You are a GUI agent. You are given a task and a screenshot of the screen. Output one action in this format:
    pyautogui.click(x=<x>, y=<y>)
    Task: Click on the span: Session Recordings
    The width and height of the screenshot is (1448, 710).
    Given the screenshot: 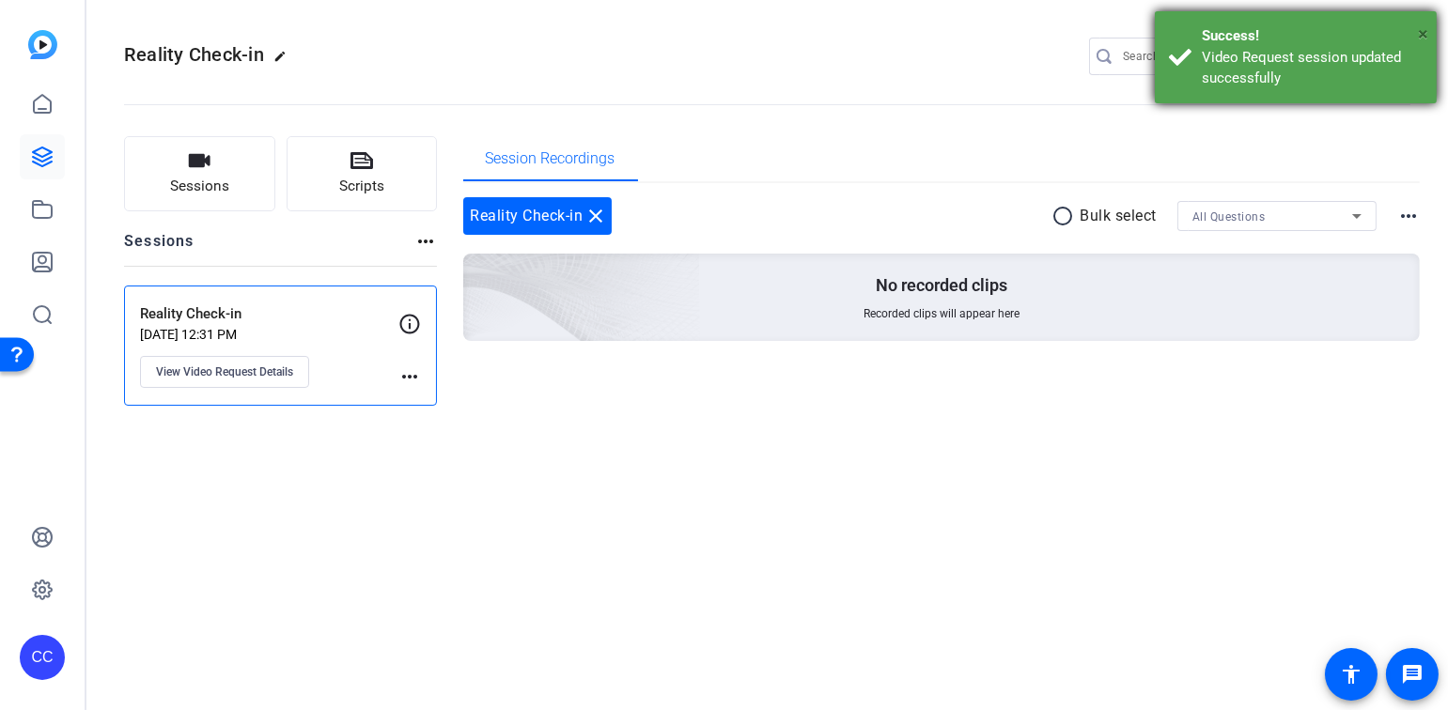 What is the action you would take?
    pyautogui.click(x=551, y=159)
    